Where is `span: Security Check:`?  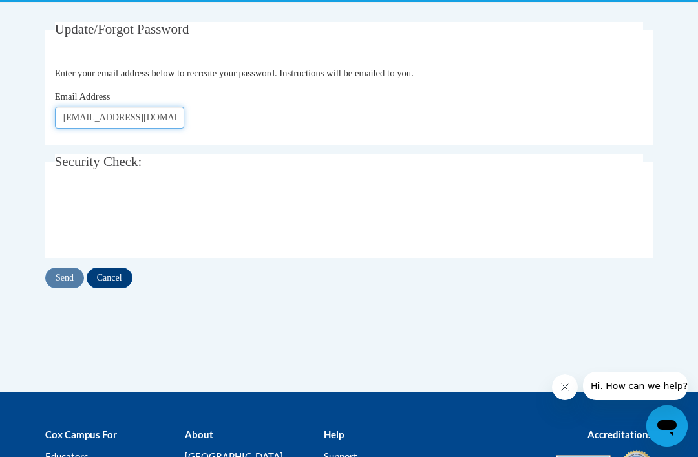
span: Security Check: is located at coordinates (98, 162).